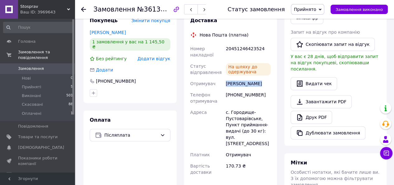 This screenshot has height=185, width=394. I want to click on span: 501, so click(69, 96).